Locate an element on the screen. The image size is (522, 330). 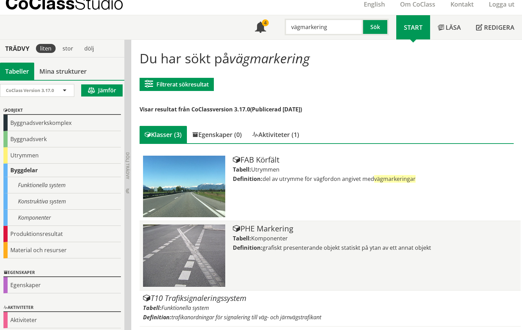
a: 4 is located at coordinates (261, 27).